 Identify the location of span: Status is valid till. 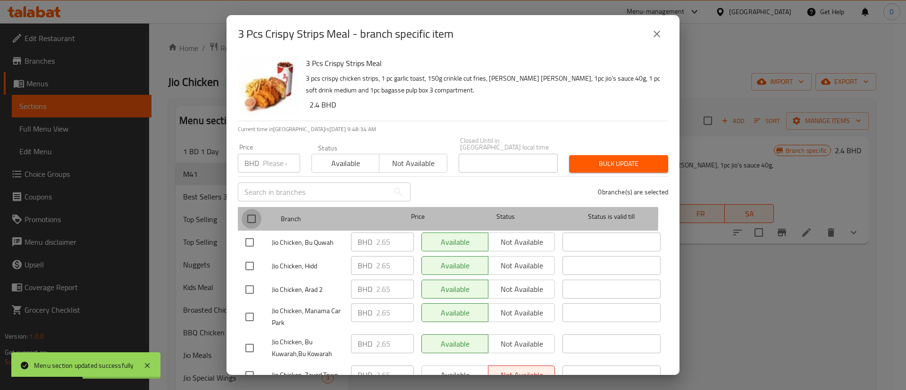
(612, 217).